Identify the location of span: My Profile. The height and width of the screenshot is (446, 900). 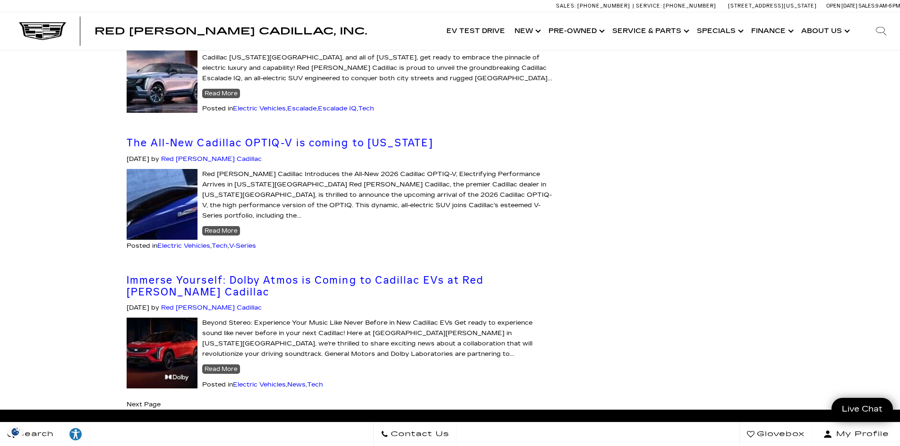
(860, 434).